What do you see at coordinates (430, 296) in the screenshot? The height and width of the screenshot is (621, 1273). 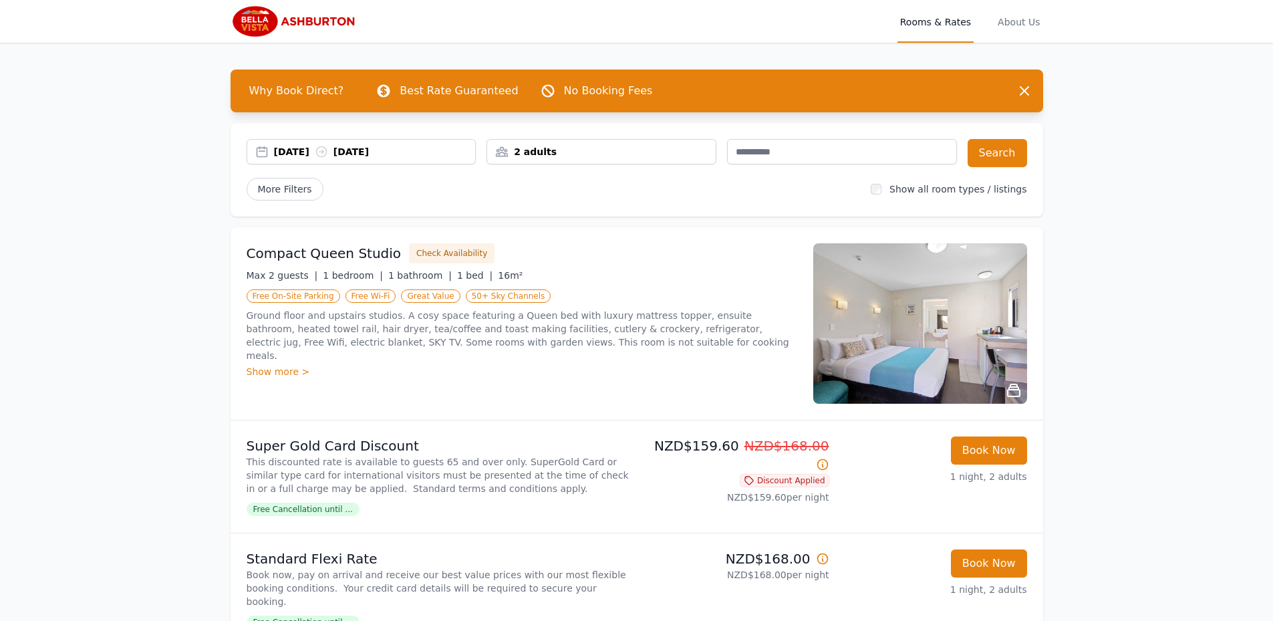 I see `span: Great Value` at bounding box center [430, 296].